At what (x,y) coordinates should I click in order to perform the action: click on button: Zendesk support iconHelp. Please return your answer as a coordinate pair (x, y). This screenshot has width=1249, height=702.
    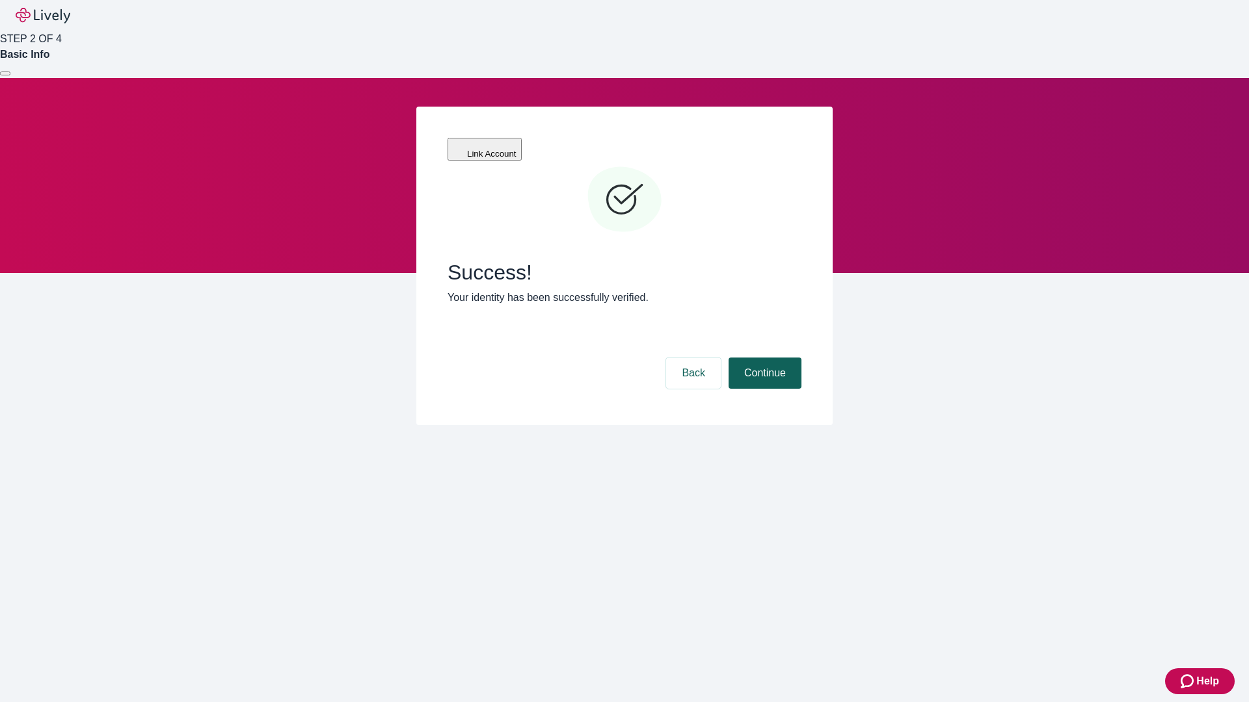
    Looking at the image, I should click on (1199, 681).